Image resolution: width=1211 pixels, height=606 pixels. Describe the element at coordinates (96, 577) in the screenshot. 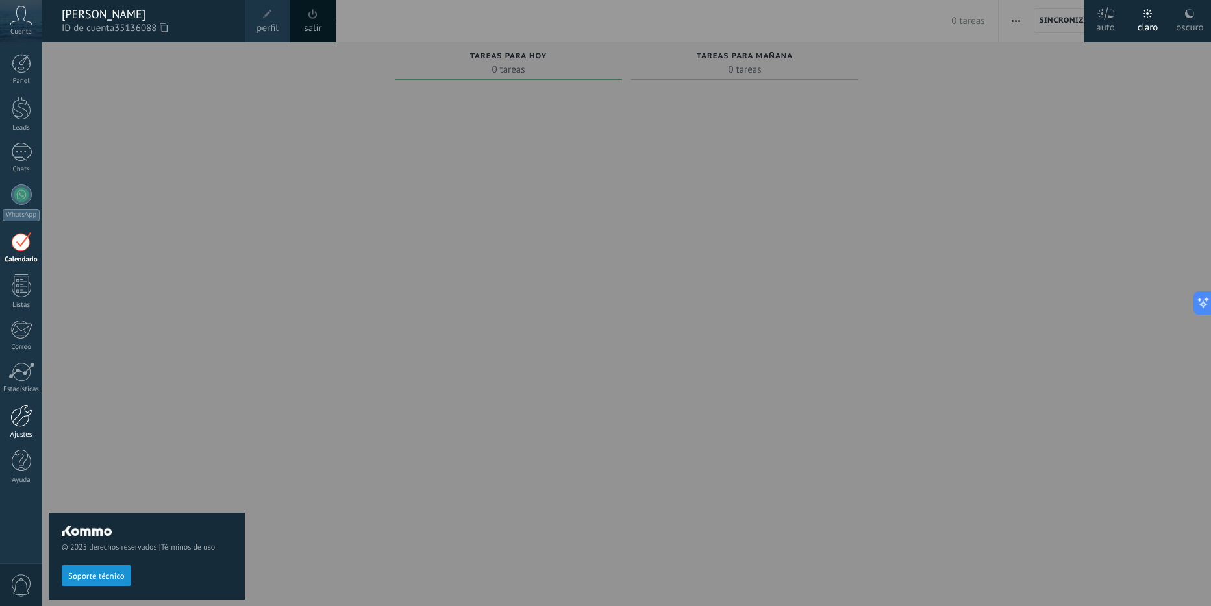

I see `span: Soporte técnico` at that location.